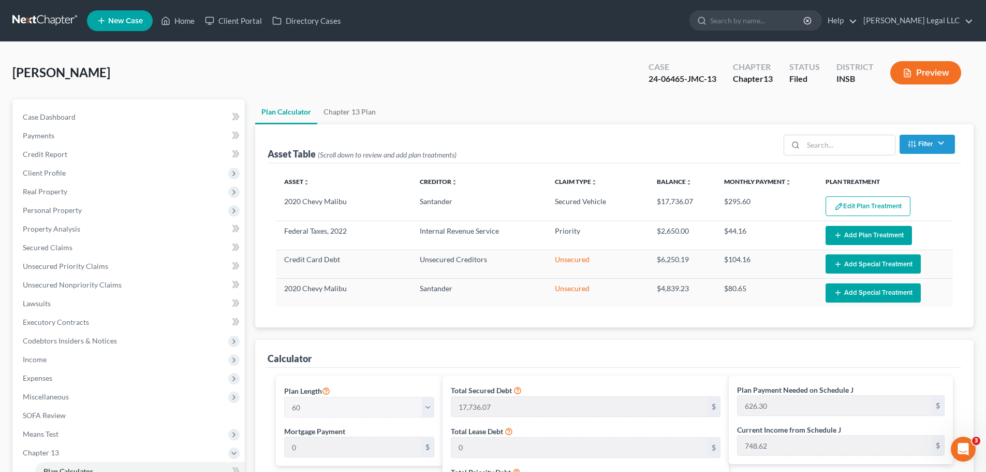  Describe the element at coordinates (38, 135) in the screenshot. I see `span: Payments` at that location.